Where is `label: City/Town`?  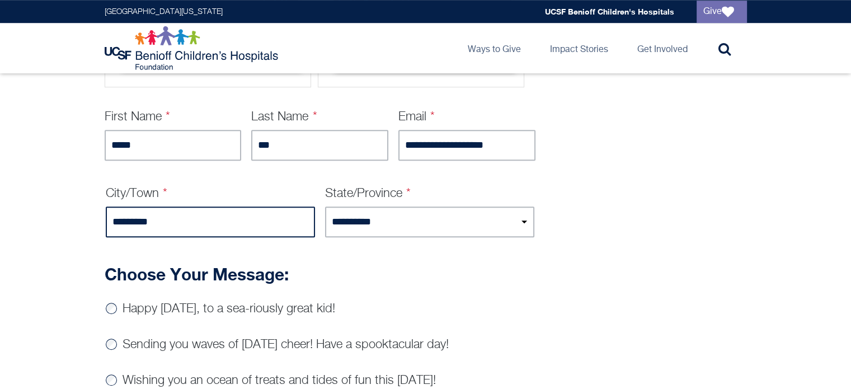 label: City/Town is located at coordinates (136, 193).